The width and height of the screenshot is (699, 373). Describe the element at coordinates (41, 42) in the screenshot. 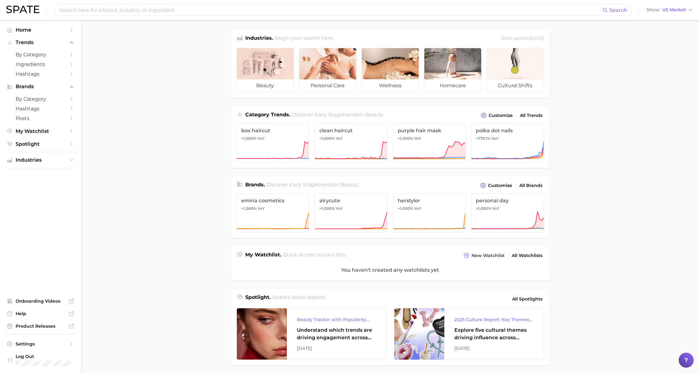

I see `button: Trends` at that location.